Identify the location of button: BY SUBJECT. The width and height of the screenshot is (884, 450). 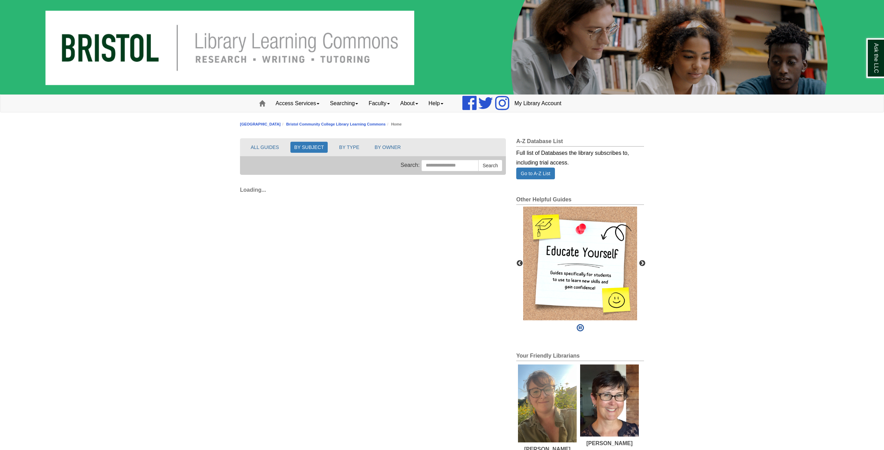
(309, 147).